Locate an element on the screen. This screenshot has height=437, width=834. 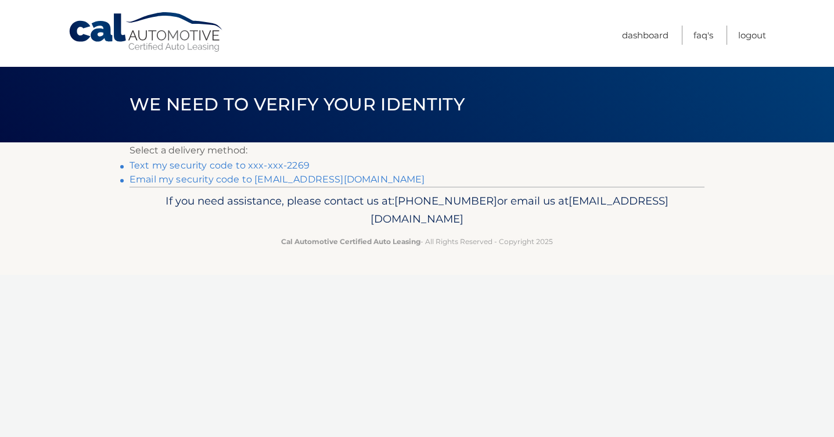
span: We need to verify your identity is located at coordinates (297, 104).